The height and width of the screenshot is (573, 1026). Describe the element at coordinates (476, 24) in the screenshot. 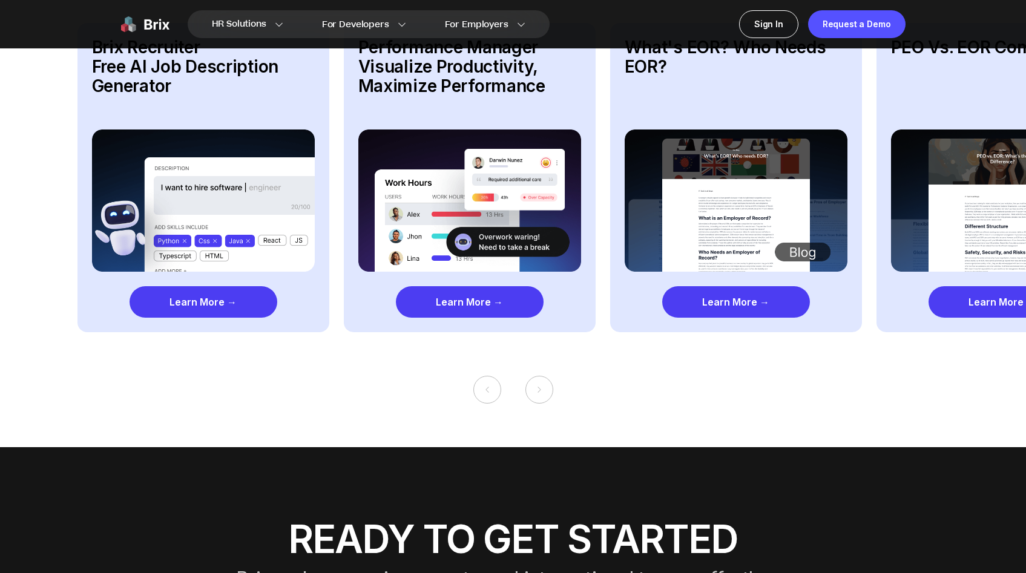

I see `span: For Employers` at that location.